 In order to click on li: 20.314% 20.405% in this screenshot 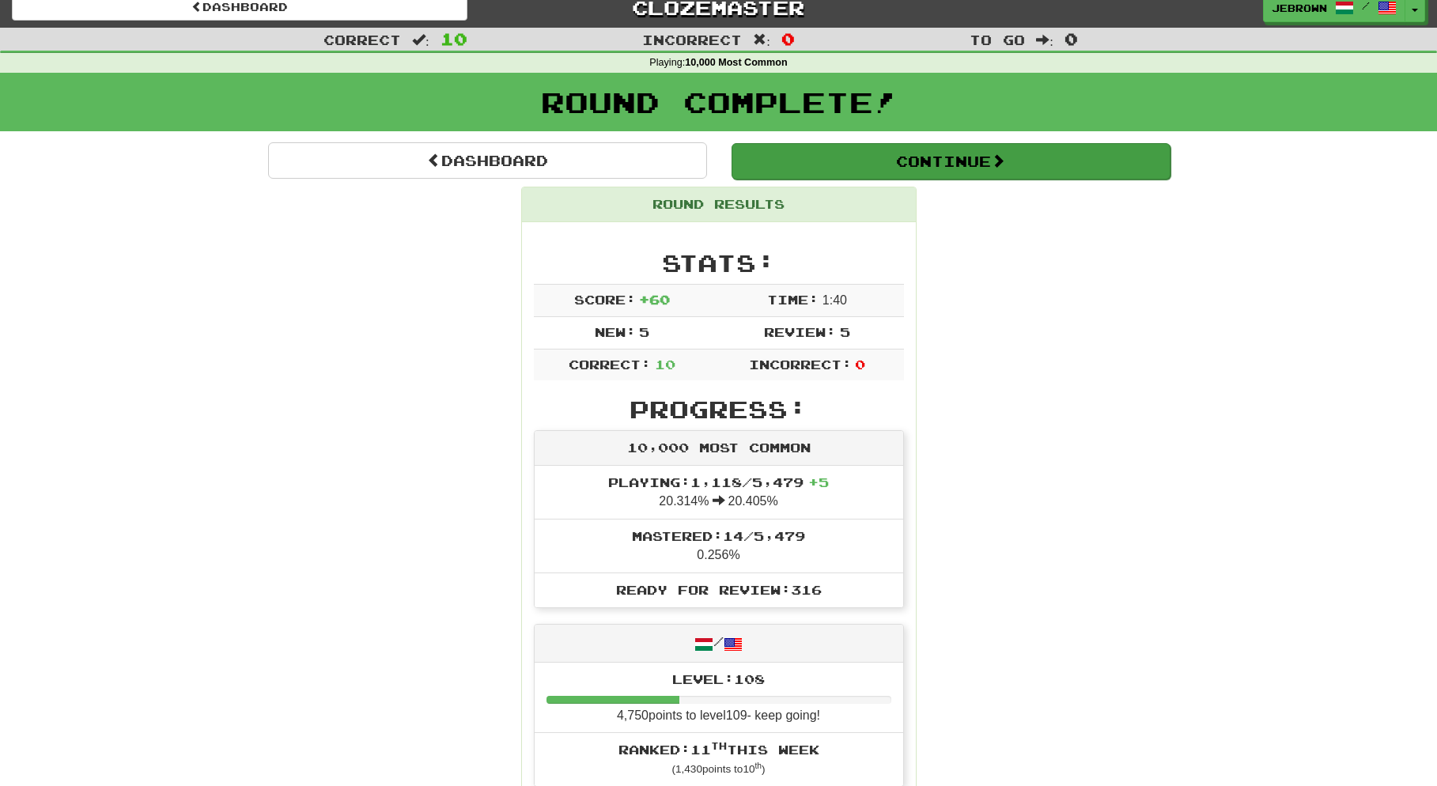, I will do `click(719, 493)`.